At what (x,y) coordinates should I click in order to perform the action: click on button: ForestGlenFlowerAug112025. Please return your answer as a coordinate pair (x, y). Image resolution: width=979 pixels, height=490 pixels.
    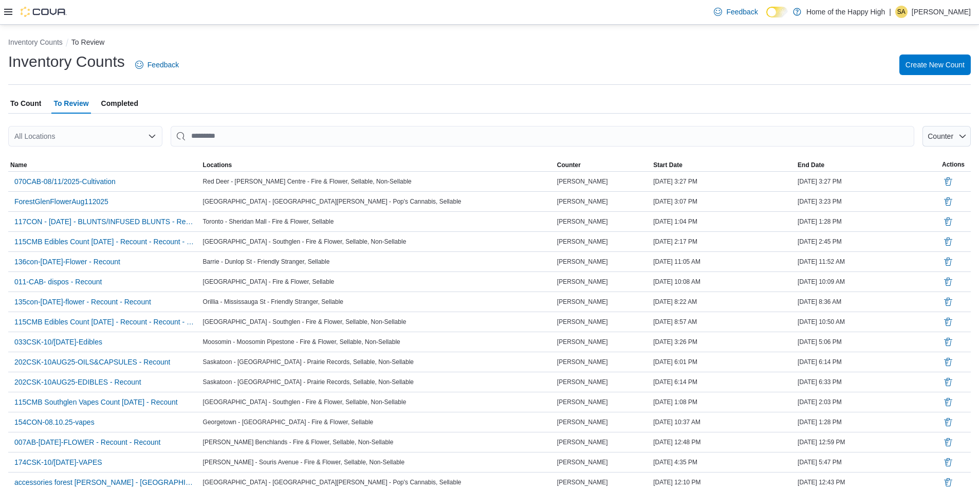
    Looking at the image, I should click on (61, 202).